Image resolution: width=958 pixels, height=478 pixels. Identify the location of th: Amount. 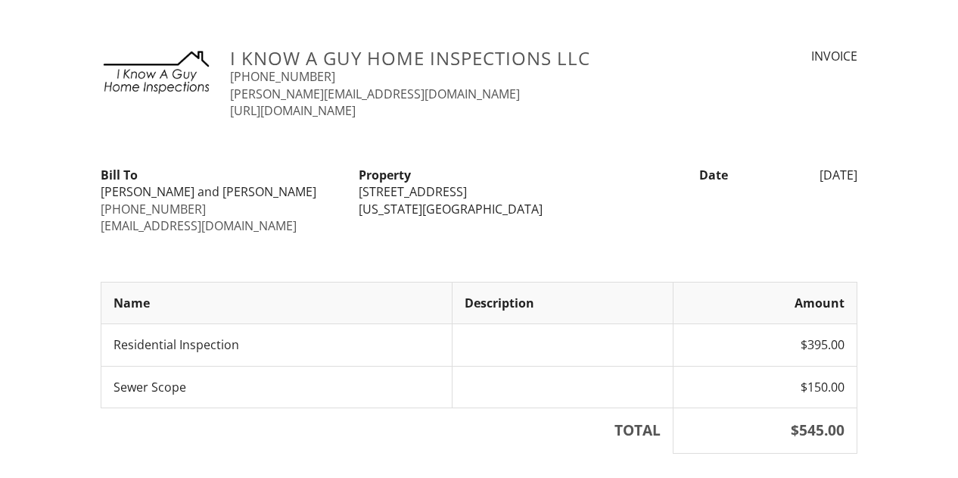
(765, 302).